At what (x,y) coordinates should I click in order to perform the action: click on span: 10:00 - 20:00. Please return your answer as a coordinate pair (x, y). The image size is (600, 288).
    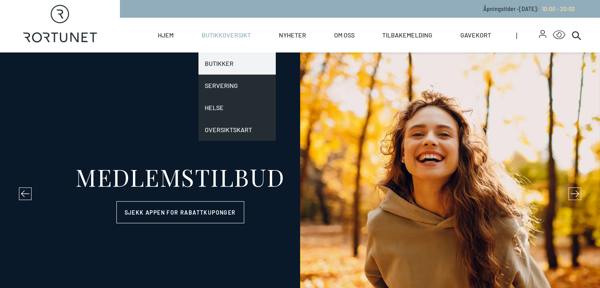
    Looking at the image, I should click on (558, 9).